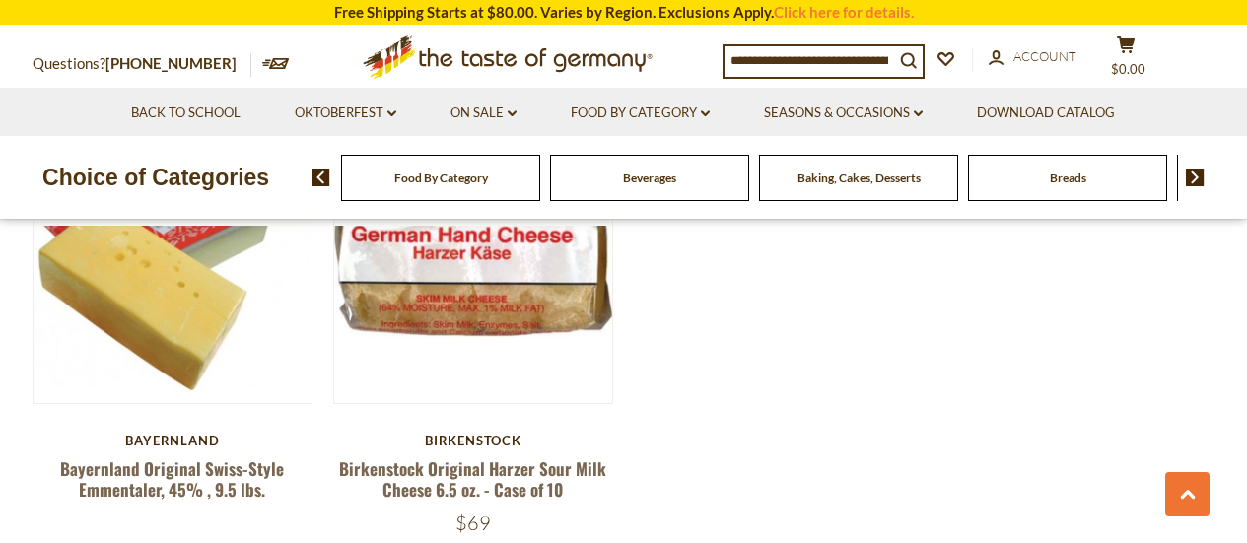 This screenshot has width=1247, height=543. I want to click on span: $0.00, so click(1128, 69).